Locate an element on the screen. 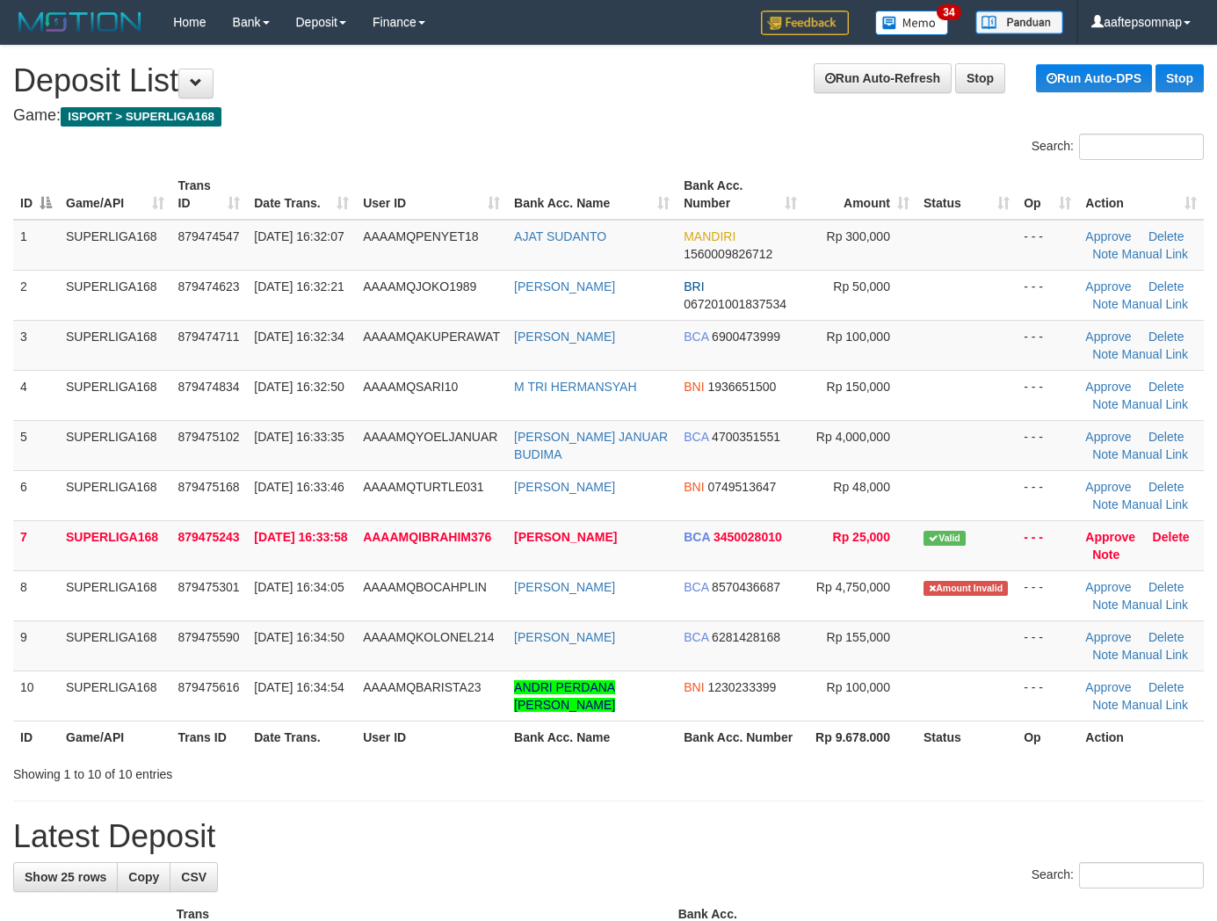 Image resolution: width=1217 pixels, height=921 pixels. span: Rp 100,000 is located at coordinates (859, 687).